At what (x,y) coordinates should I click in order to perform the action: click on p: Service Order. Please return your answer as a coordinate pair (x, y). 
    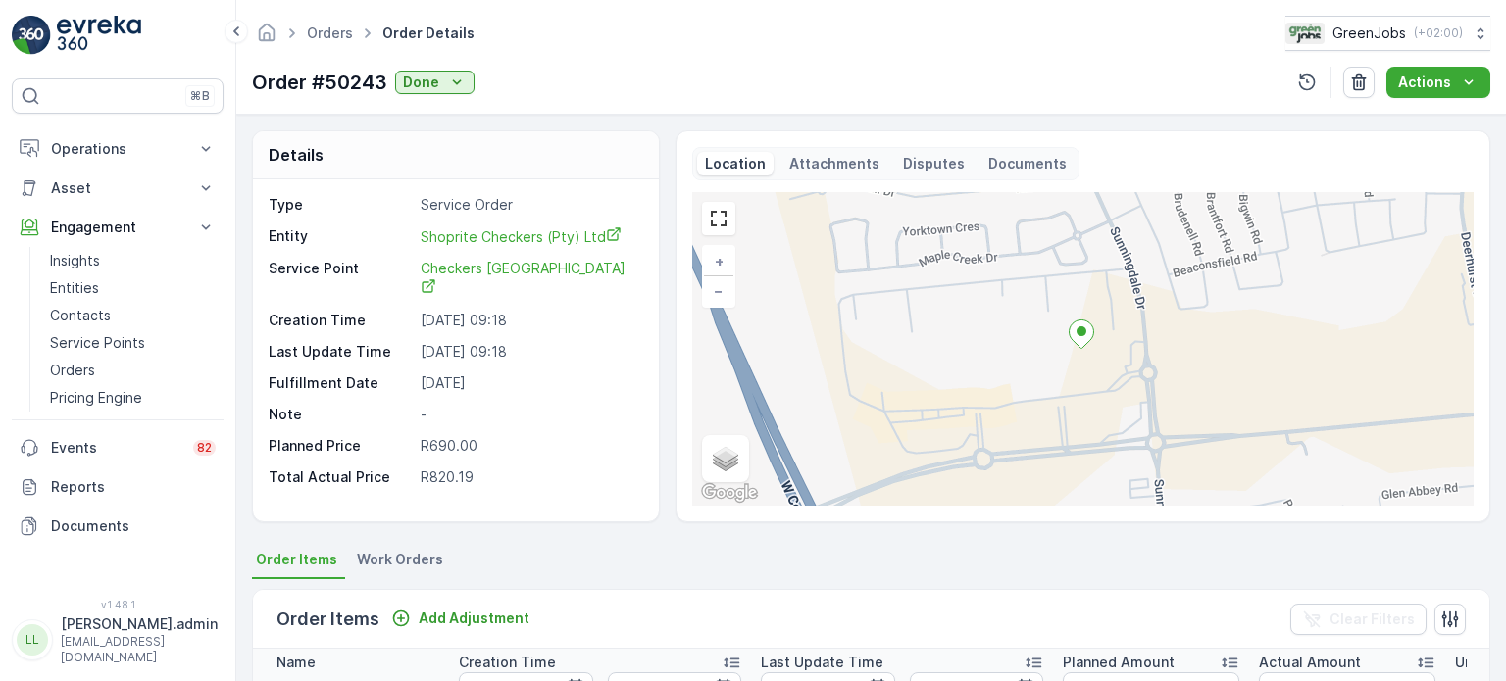
    Looking at the image, I should click on (528, 205).